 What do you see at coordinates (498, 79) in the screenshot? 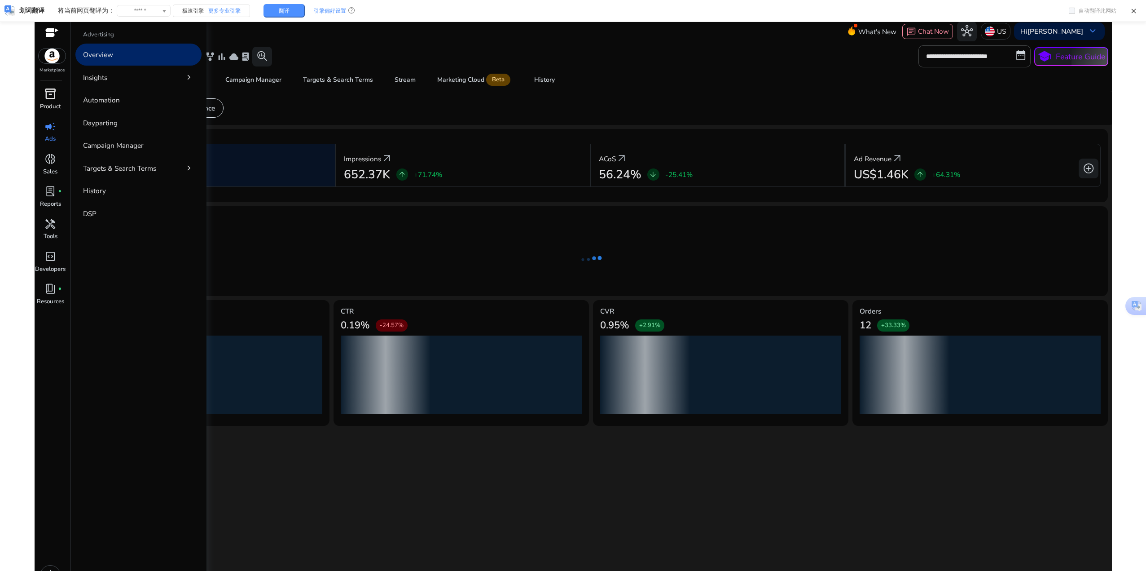
I see `span: Beta` at bounding box center [498, 79].